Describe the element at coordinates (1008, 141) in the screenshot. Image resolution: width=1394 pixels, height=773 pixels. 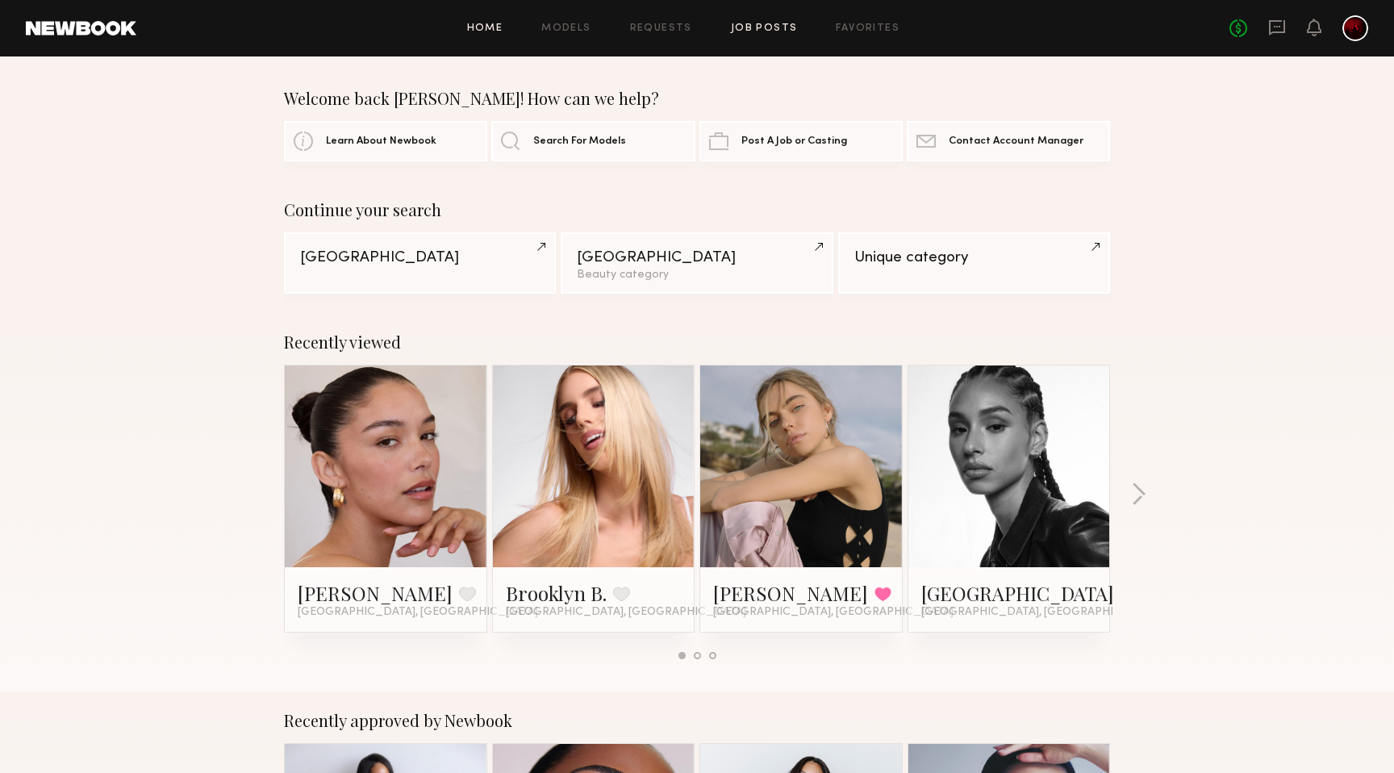
I see `a: Contact Account Manager` at that location.